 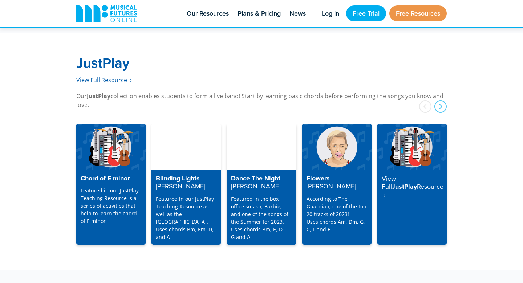 I want to click on strong: View Full, so click(x=389, y=182).